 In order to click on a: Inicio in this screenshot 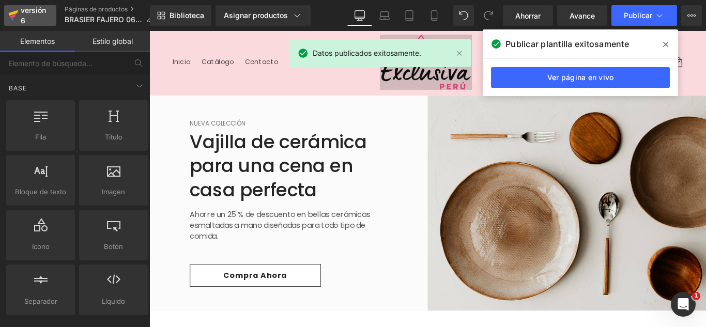, I will do `click(36, 35)`.